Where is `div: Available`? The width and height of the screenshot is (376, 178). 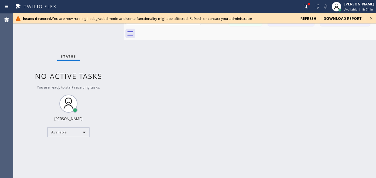
div: Available is located at coordinates (68, 132).